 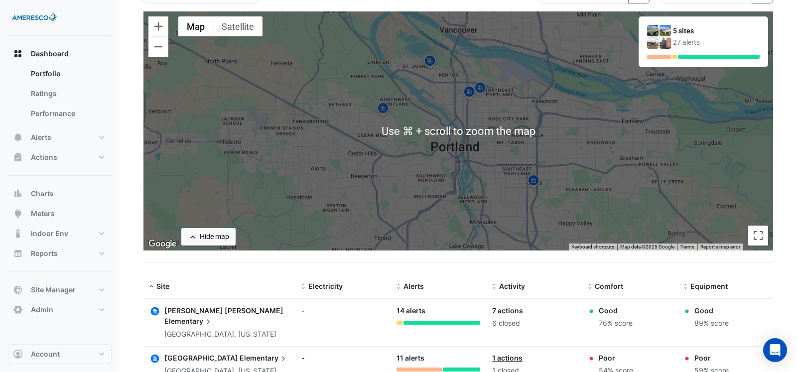 I want to click on button: Site Manager, so click(x=60, y=290).